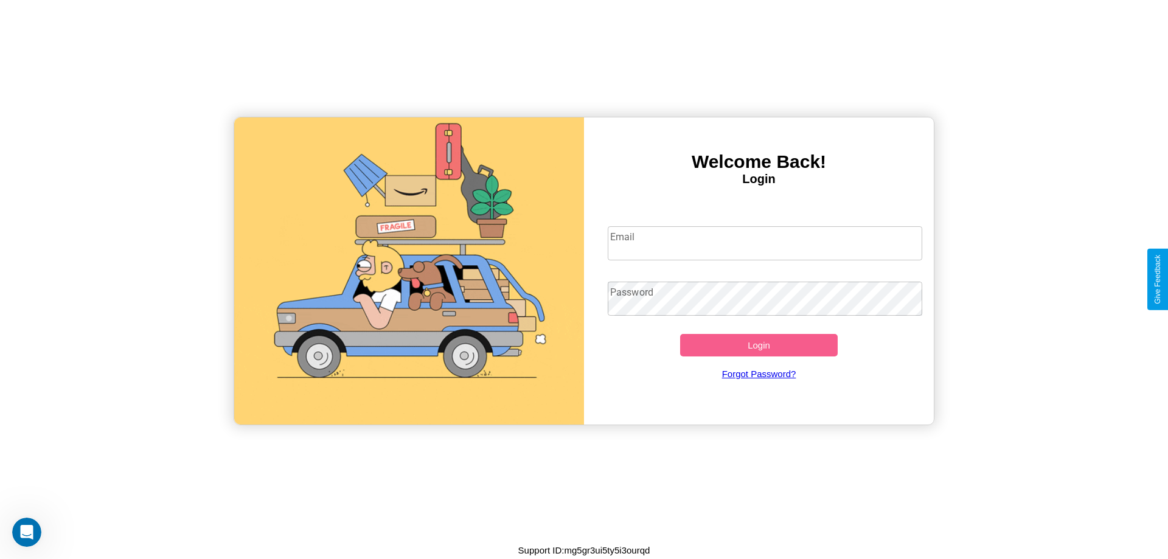  What do you see at coordinates (759, 162) in the screenshot?
I see `h3: Welcome Back!` at bounding box center [759, 162].